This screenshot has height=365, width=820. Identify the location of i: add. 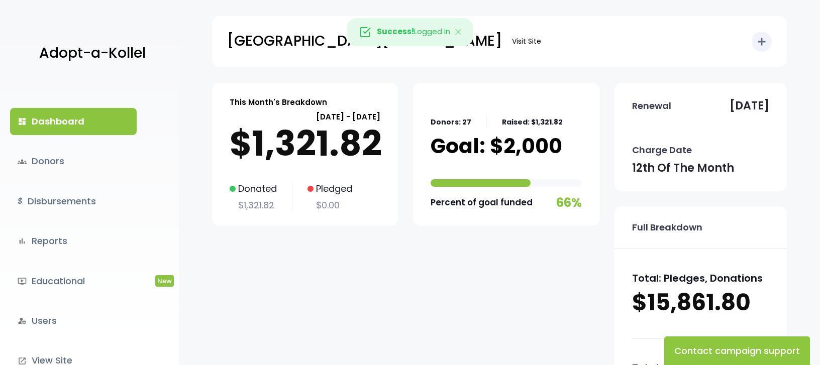
(762, 42).